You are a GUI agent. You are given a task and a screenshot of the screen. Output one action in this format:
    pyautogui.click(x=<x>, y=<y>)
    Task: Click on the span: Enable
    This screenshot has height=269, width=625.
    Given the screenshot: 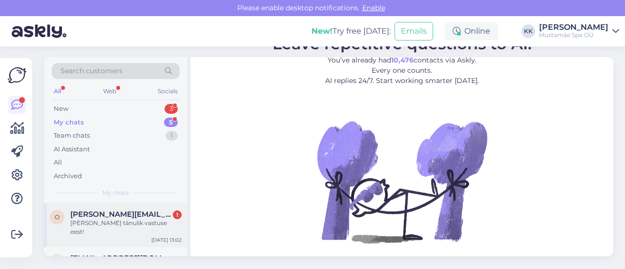 What is the action you would take?
    pyautogui.click(x=373, y=8)
    